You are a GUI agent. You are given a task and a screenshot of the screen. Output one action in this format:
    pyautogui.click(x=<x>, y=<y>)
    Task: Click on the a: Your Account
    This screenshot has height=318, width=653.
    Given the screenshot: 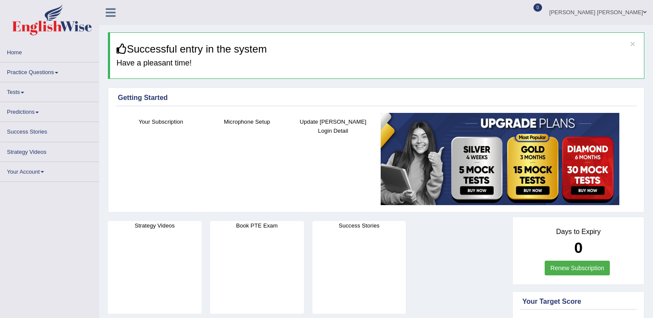 What is the action you would take?
    pyautogui.click(x=50, y=170)
    